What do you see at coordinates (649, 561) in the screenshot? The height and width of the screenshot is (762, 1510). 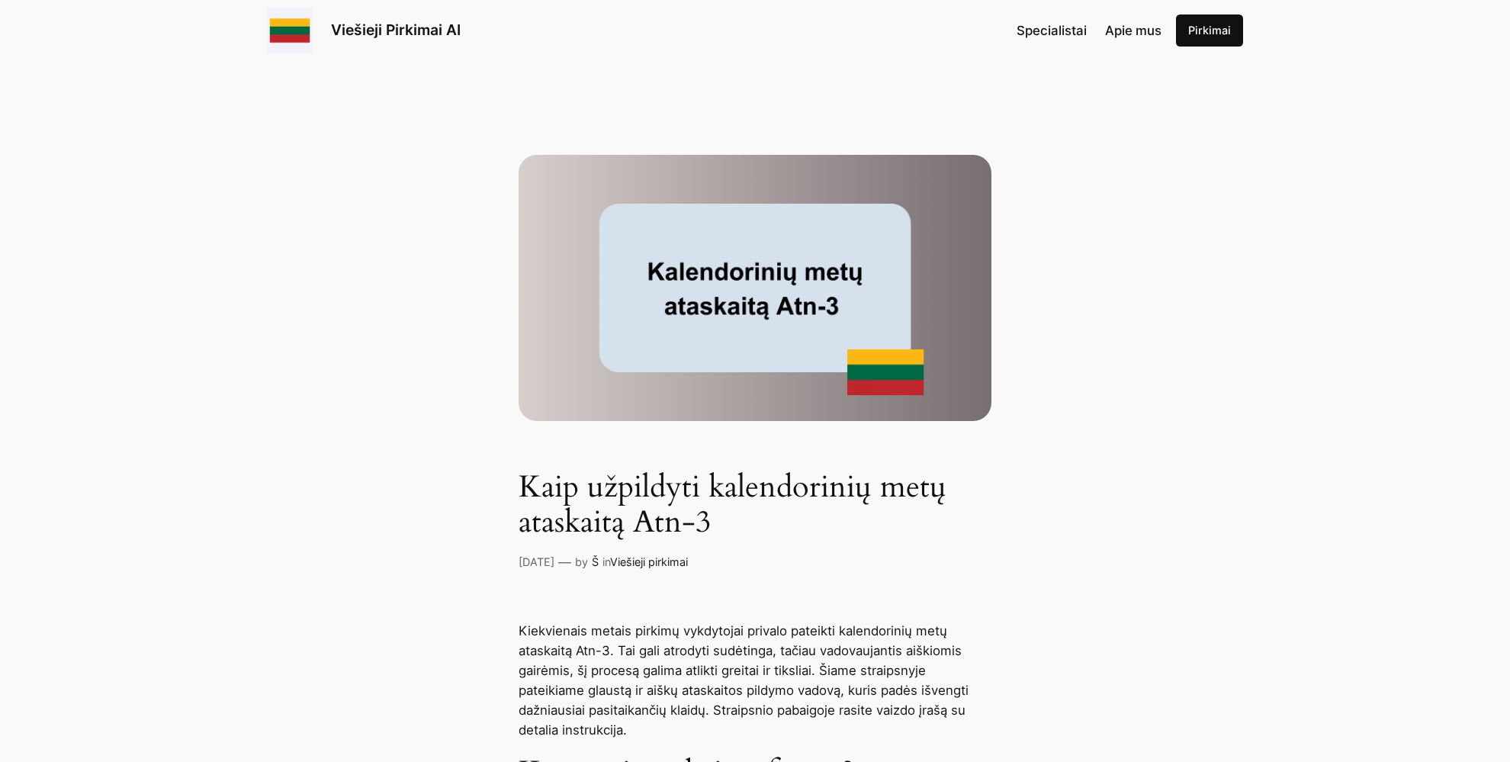 I see `a: Viešieji pirkimai` at bounding box center [649, 561].